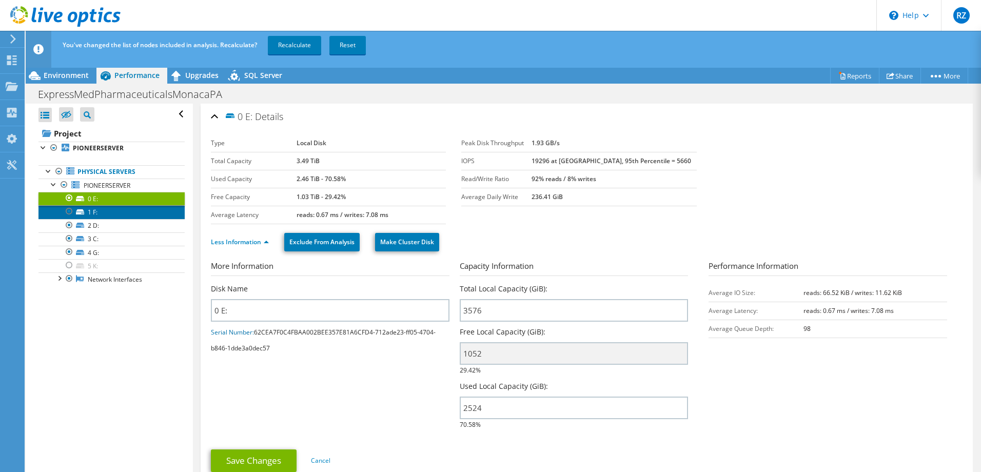  I want to click on a: 4 G:, so click(111, 252).